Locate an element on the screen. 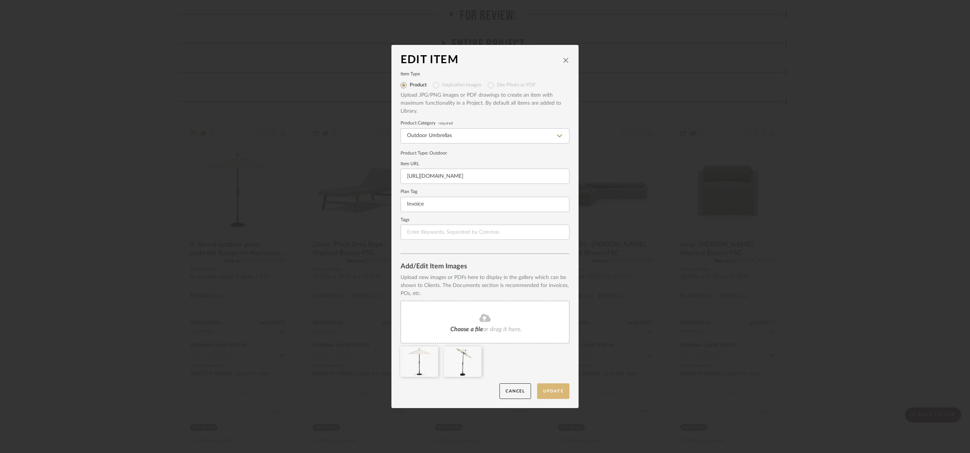  div: Upload new images or PDFs here to display in the gallery which can be shown to Clients. The Docum... is located at coordinates (485, 285).